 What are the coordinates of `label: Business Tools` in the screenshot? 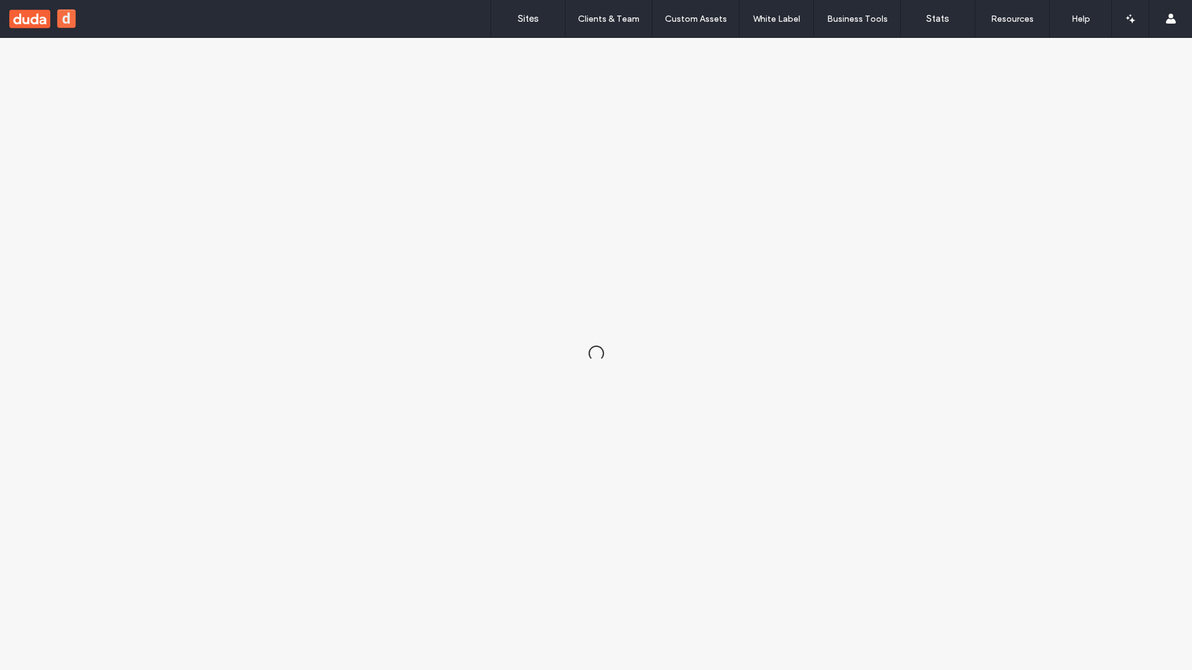 It's located at (858, 19).